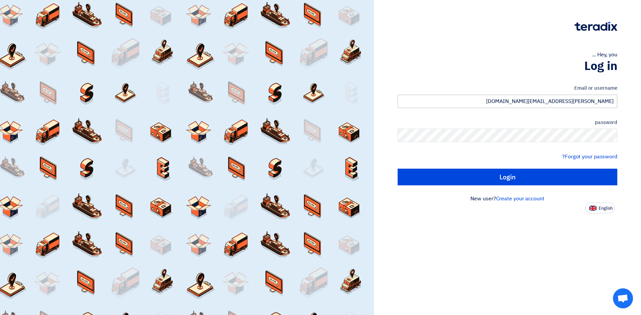 This screenshot has height=315, width=641. I want to click on font: English, so click(605, 208).